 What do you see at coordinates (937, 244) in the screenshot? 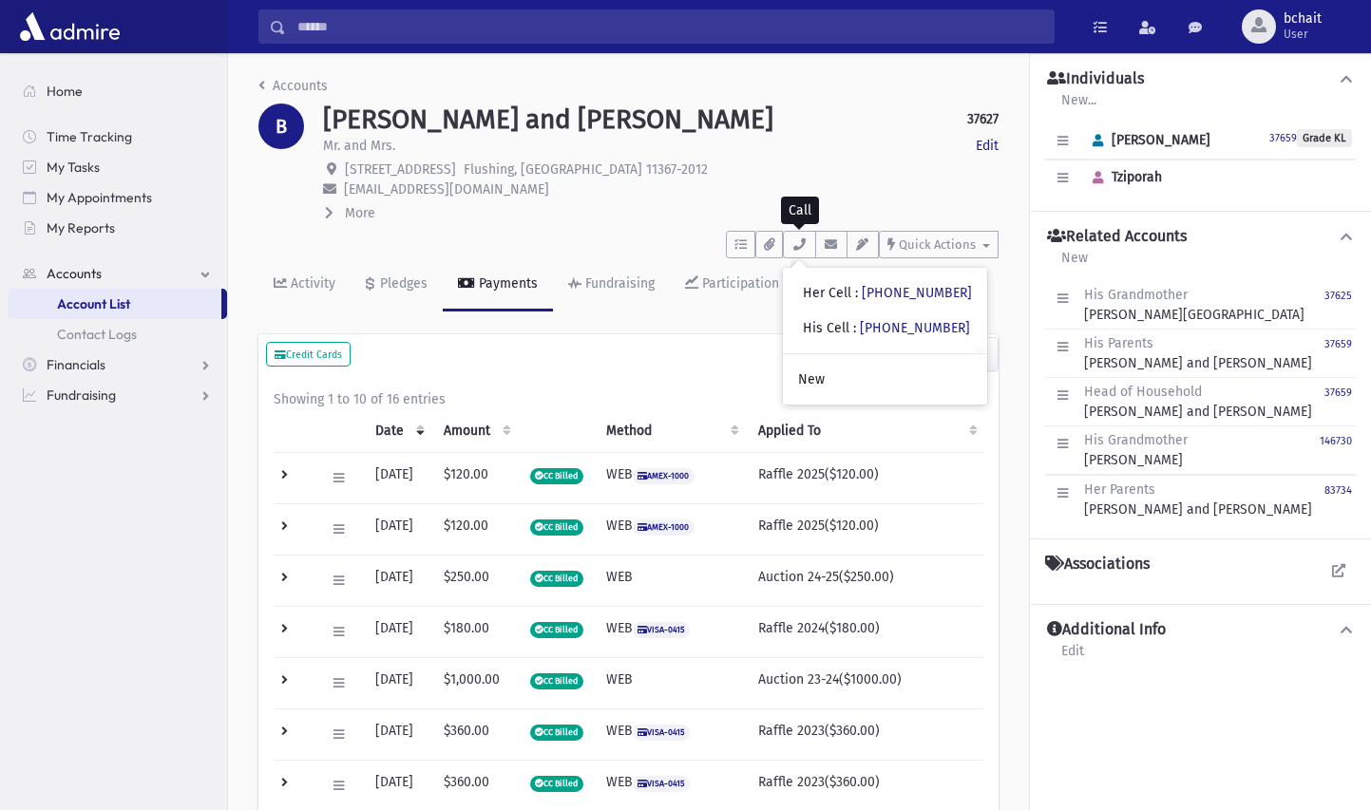
I see `span: Quick Actions` at bounding box center [937, 244].